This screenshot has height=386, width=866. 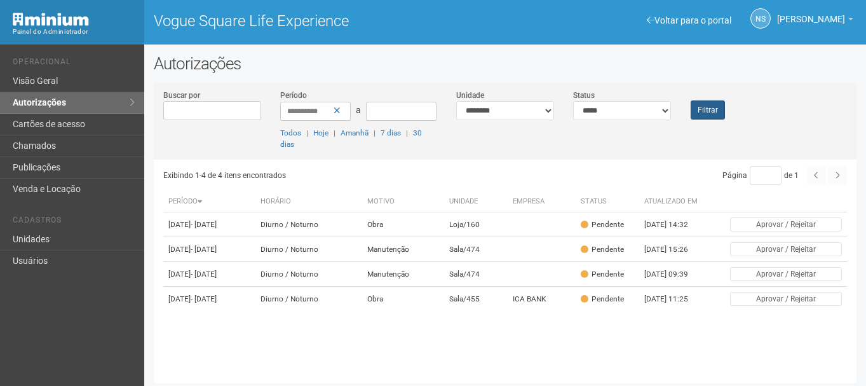 I want to click on th: Período, so click(x=209, y=201).